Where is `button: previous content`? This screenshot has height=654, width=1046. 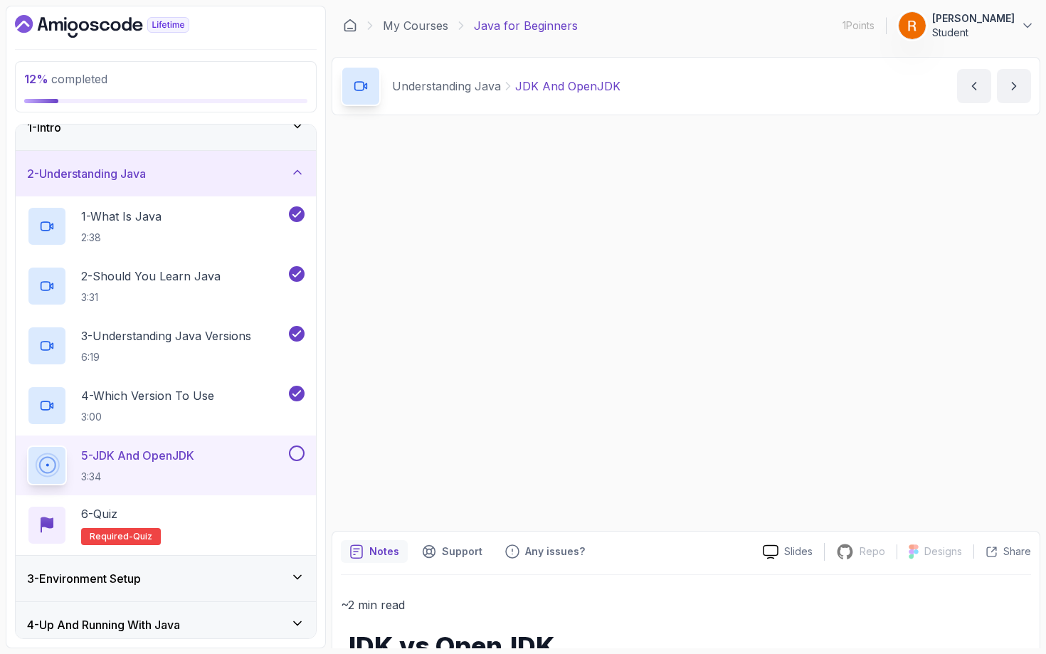
button: previous content is located at coordinates (974, 86).